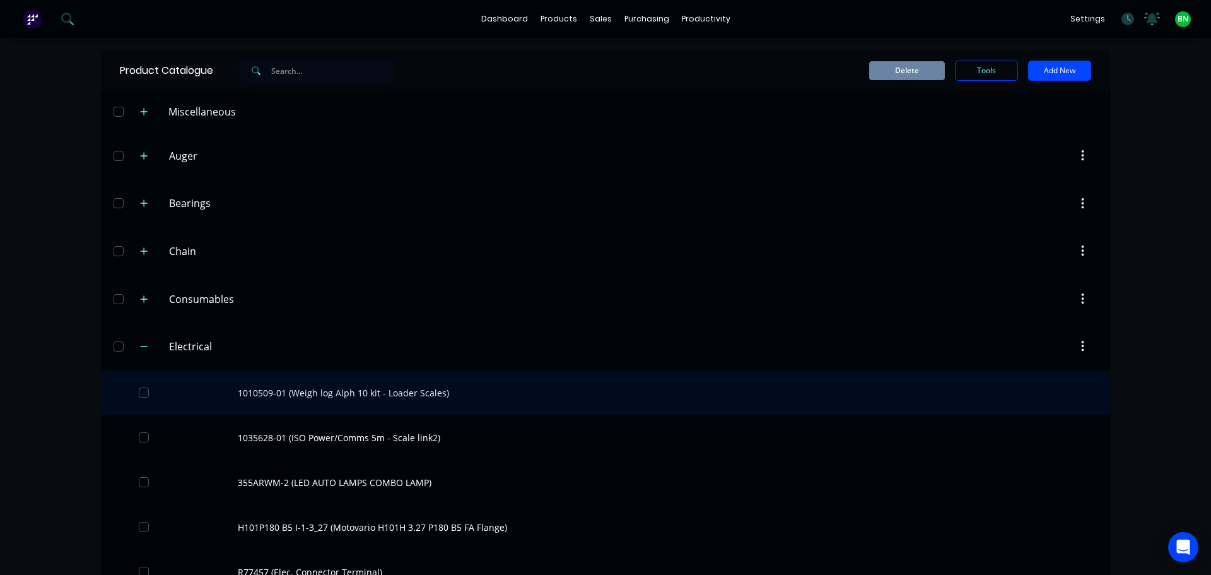  What do you see at coordinates (559, 19) in the screenshot?
I see `div: products` at bounding box center [559, 19].